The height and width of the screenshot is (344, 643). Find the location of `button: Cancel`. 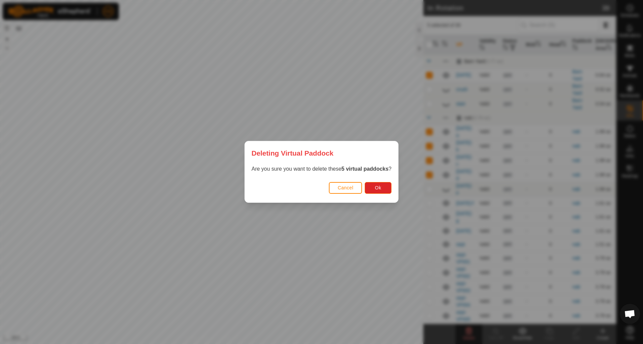

button: Cancel is located at coordinates (345, 188).